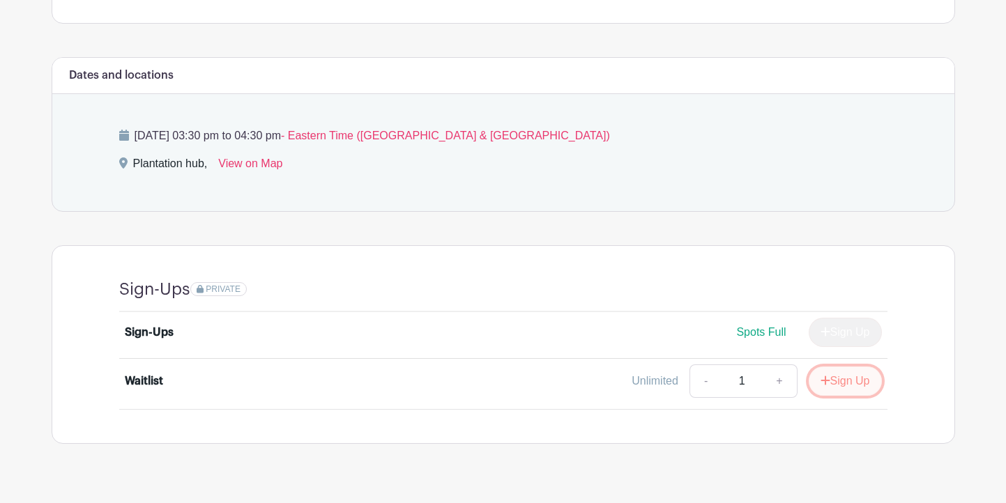 The height and width of the screenshot is (503, 1006). What do you see at coordinates (121, 75) in the screenshot?
I see `h6: Dates and locations` at bounding box center [121, 75].